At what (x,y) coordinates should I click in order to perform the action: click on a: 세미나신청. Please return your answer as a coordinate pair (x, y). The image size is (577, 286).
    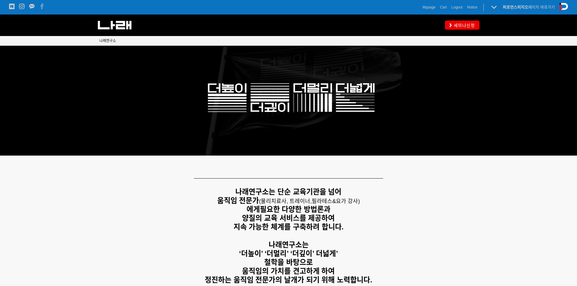
    Looking at the image, I should click on (462, 25).